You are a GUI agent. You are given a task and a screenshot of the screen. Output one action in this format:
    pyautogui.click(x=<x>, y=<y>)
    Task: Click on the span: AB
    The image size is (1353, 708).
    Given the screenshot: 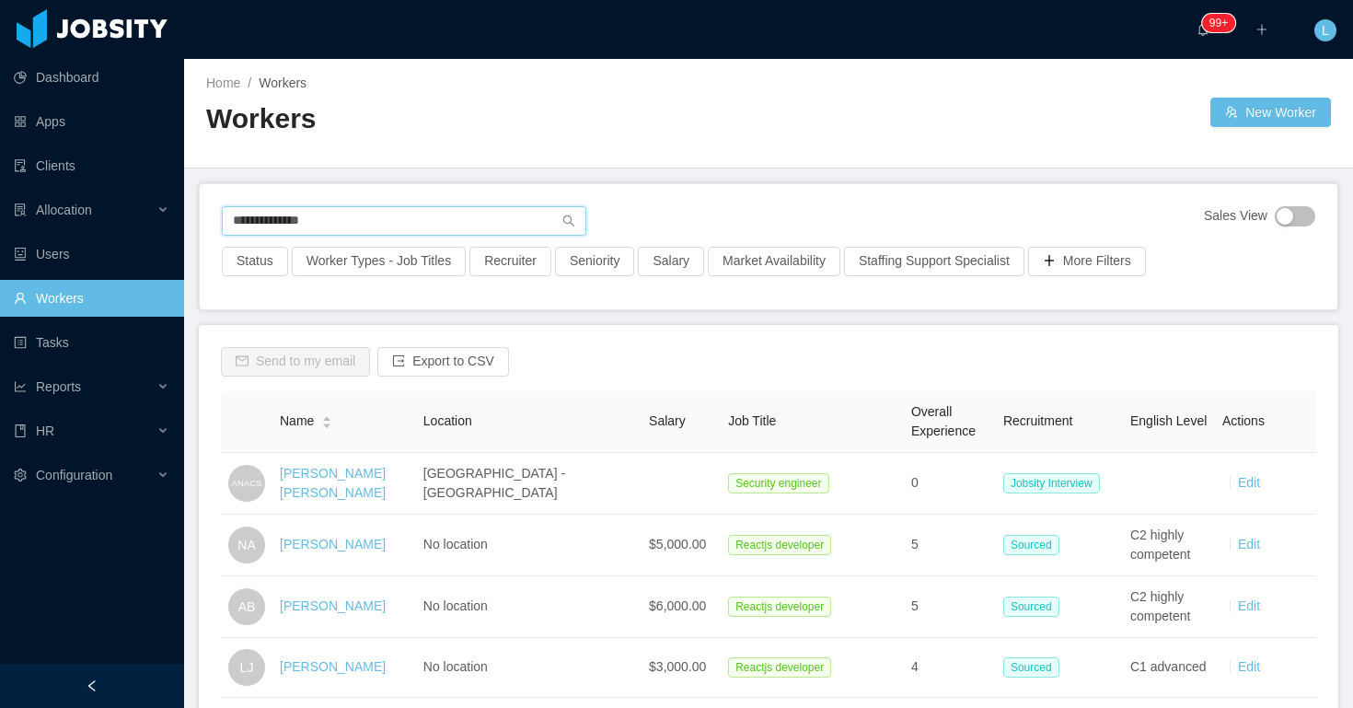 What is the action you would take?
    pyautogui.click(x=247, y=607)
    